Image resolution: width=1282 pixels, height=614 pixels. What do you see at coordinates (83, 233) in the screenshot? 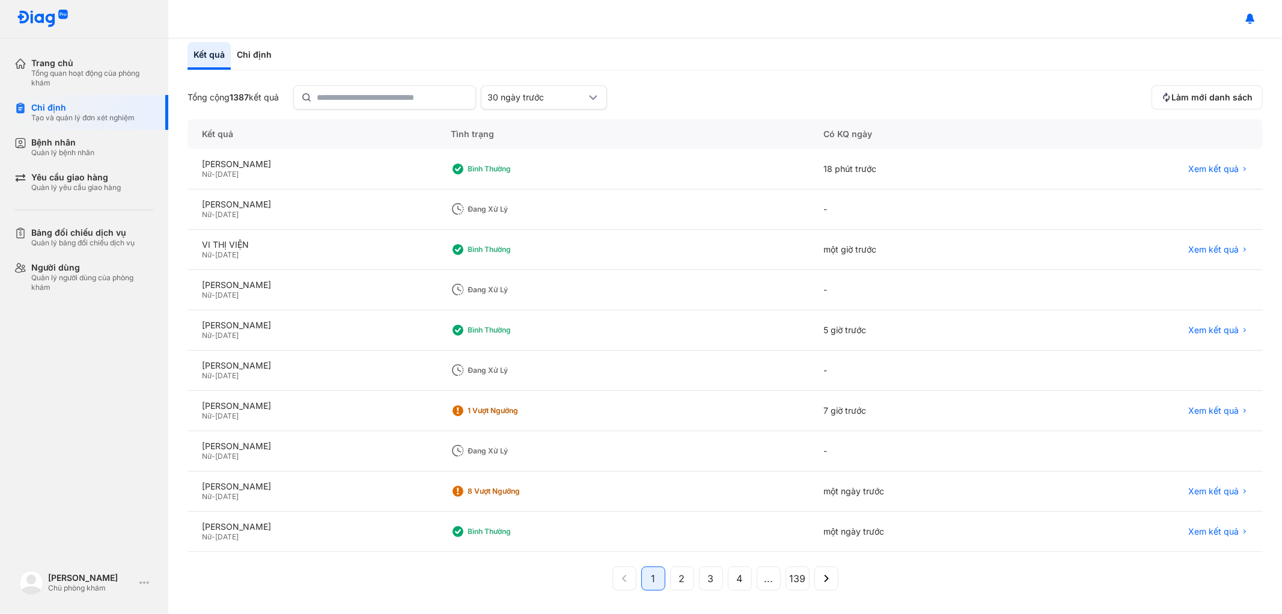
I see `div: Bảng đối chiếu dịch vụ` at bounding box center [83, 233].